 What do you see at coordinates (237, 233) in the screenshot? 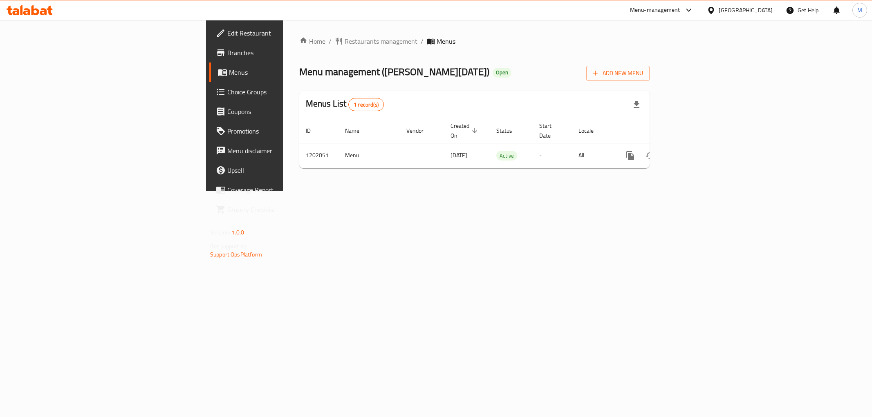
I see `span: 1.0.0` at bounding box center [237, 233].